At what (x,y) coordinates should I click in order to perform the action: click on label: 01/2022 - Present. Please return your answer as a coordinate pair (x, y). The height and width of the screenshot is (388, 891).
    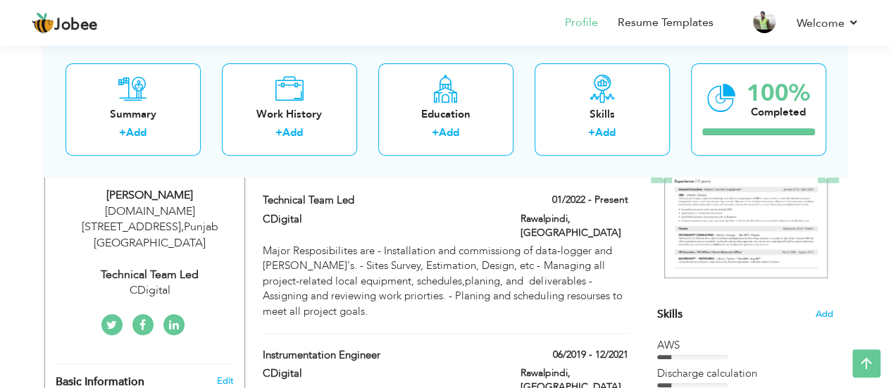
    Looking at the image, I should click on (591, 200).